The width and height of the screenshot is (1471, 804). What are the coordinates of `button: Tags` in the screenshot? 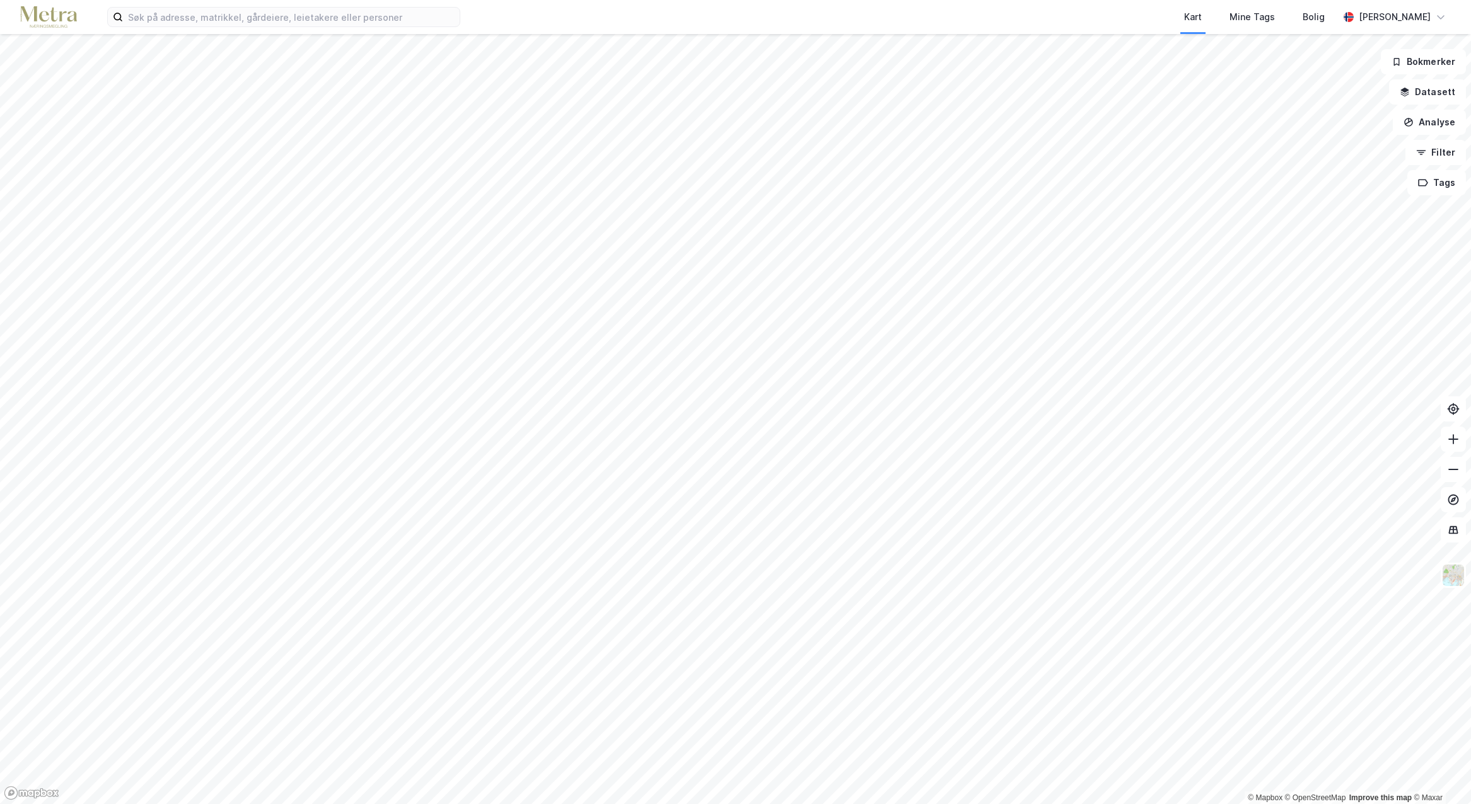 It's located at (1436, 183).